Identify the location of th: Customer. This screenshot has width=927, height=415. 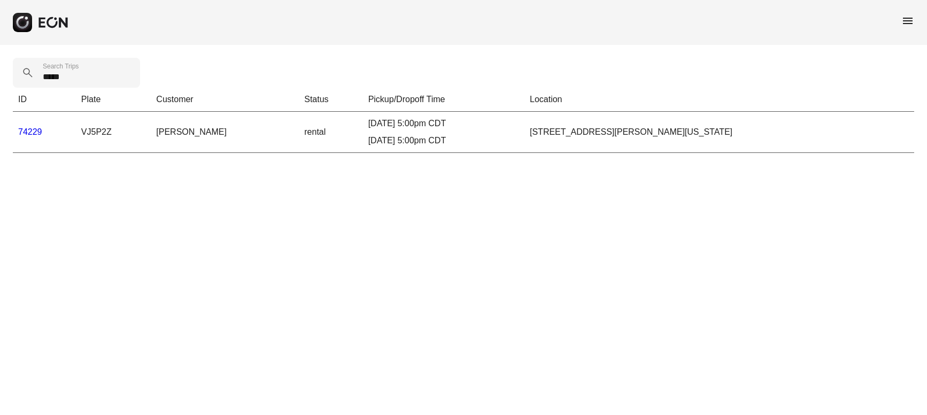
(225, 99).